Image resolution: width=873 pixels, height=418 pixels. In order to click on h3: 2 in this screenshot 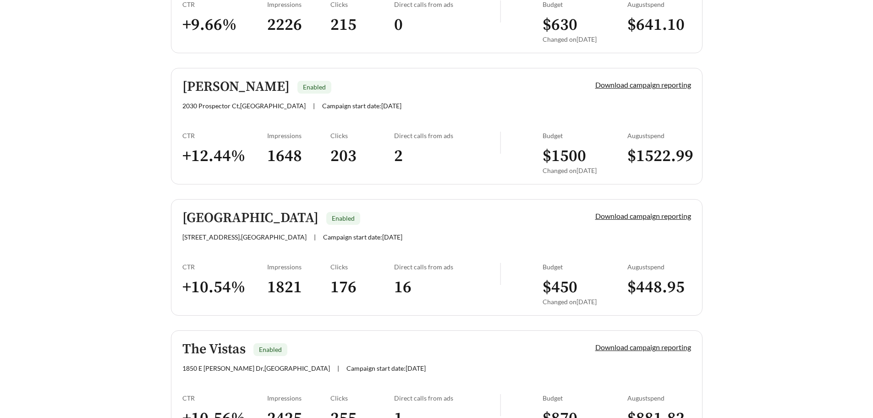, I will do `click(447, 156)`.